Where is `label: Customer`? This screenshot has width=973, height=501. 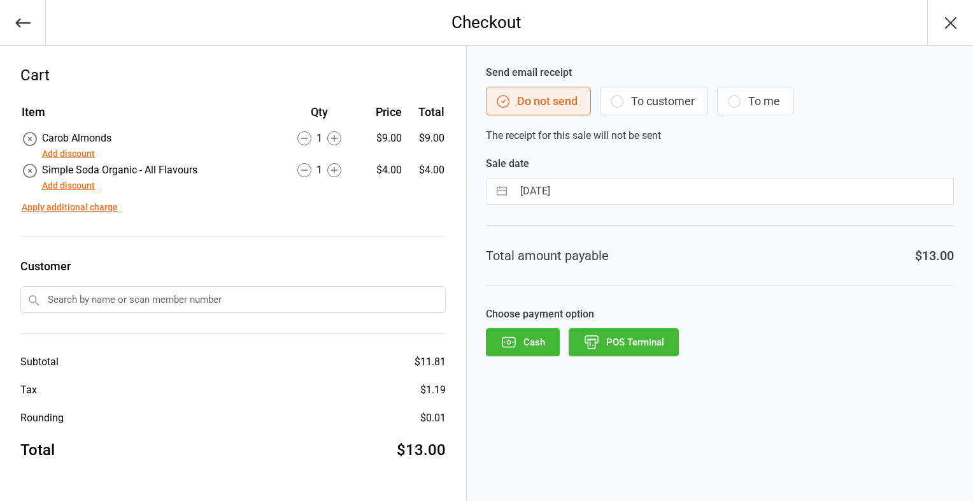
label: Customer is located at coordinates (233, 266).